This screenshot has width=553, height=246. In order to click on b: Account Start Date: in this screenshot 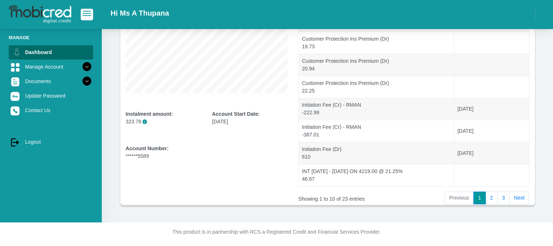, I will do `click(235, 114)`.